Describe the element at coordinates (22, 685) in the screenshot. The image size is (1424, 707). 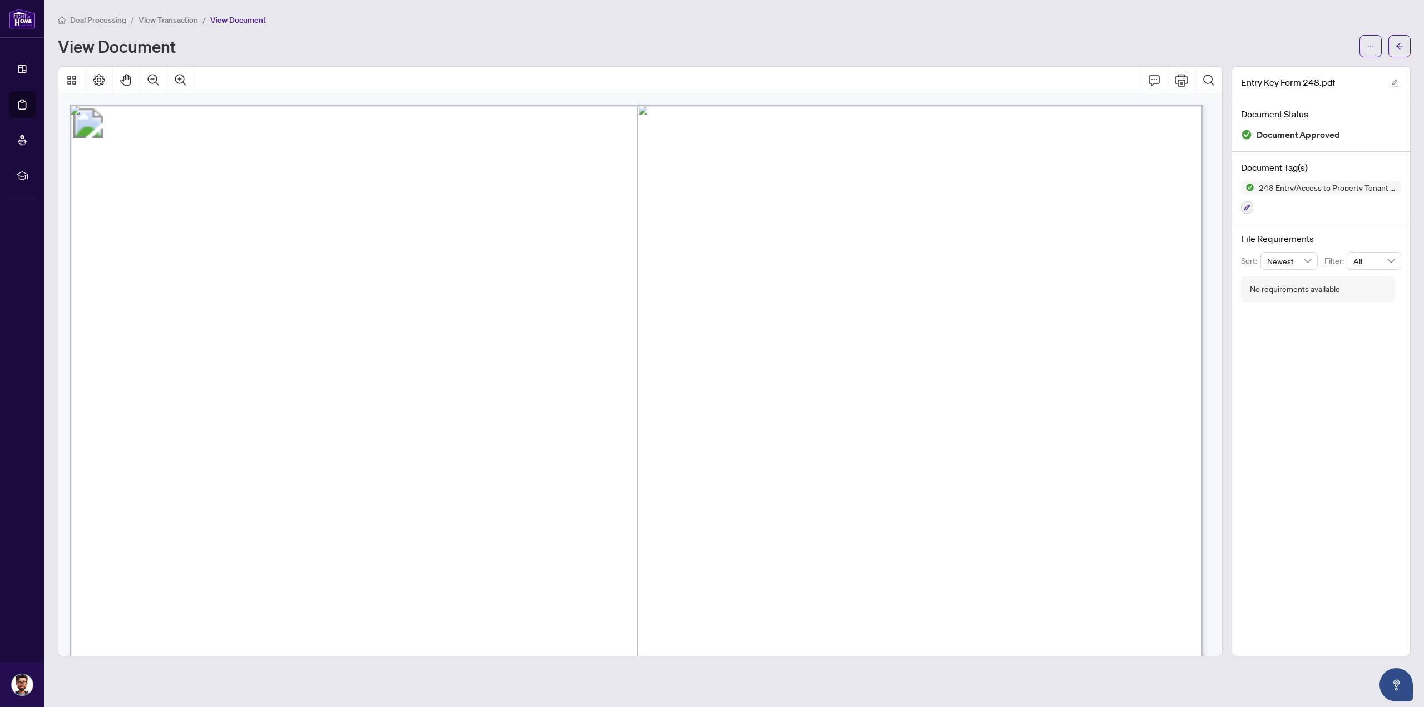
I see `img: Profile Icon` at that location.